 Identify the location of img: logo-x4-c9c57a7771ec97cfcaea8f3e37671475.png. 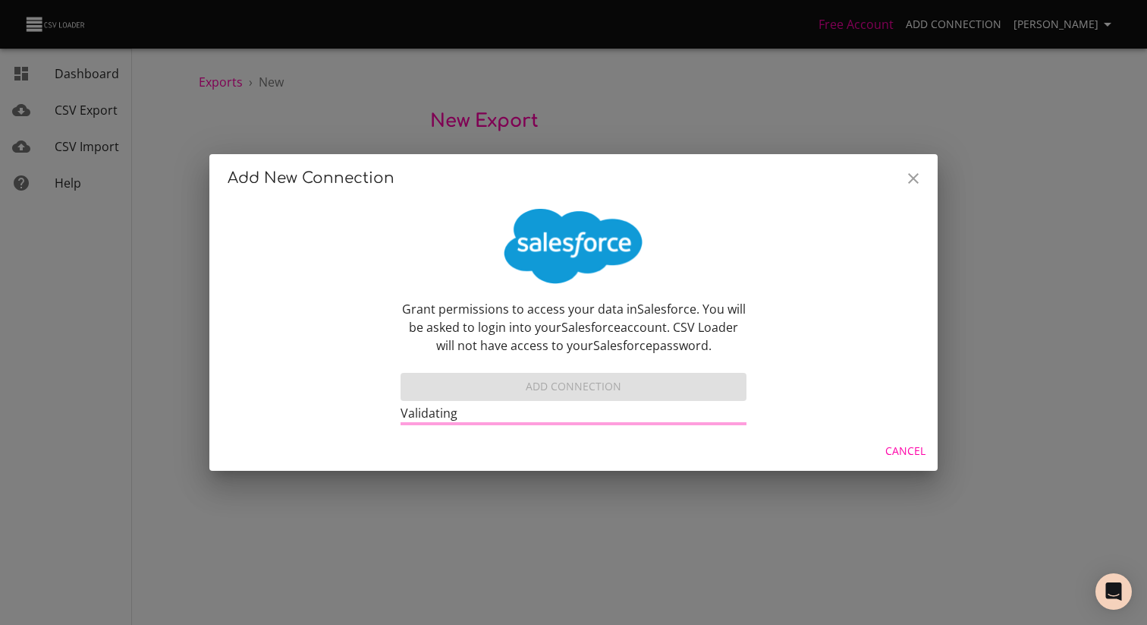
(574, 247).